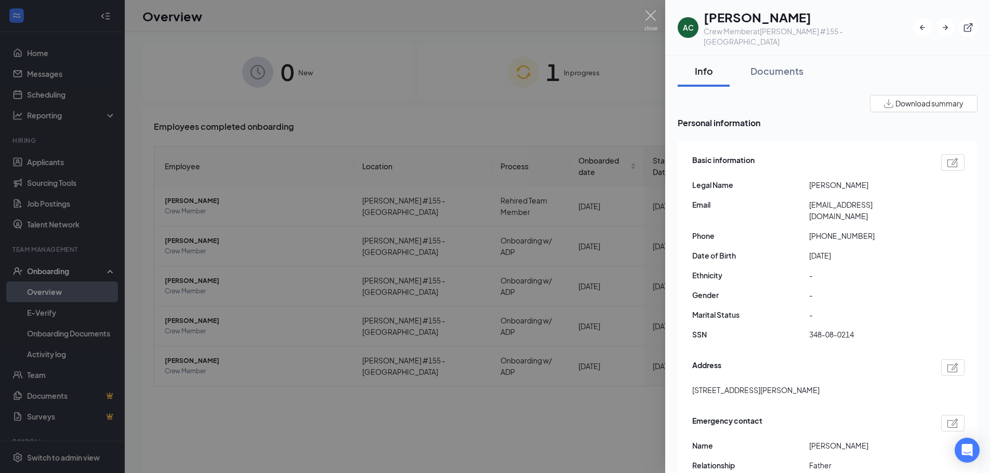 The height and width of the screenshot is (473, 990). Describe the element at coordinates (750, 256) in the screenshot. I see `span: Date of Birth` at that location.